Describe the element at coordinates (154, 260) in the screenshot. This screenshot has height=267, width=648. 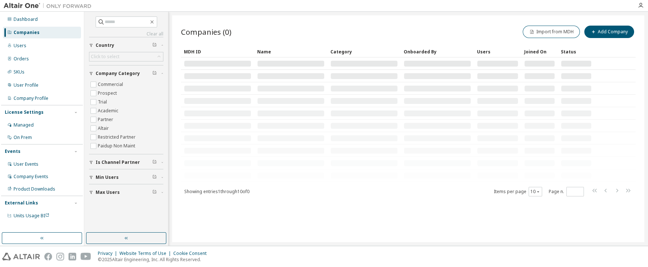
I see `p: © 2025 Altair Engineering, Inc. All Rights Reserved.` at that location.